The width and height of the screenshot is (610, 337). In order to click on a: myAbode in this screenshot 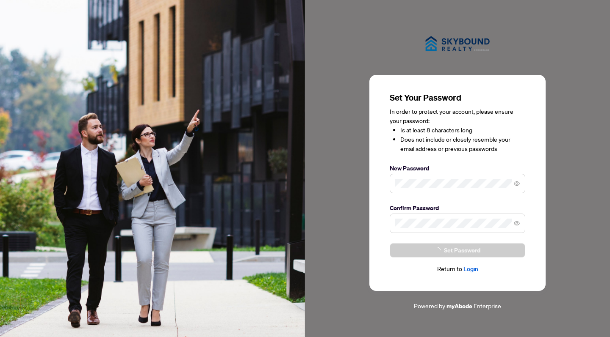, I will do `click(459, 307)`.